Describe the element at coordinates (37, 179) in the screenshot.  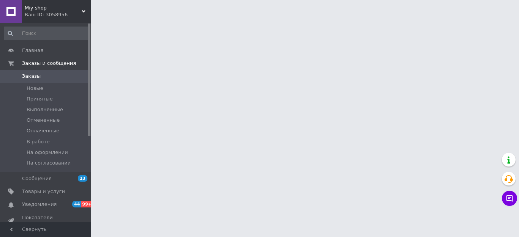
I see `span: Сообщения` at that location.